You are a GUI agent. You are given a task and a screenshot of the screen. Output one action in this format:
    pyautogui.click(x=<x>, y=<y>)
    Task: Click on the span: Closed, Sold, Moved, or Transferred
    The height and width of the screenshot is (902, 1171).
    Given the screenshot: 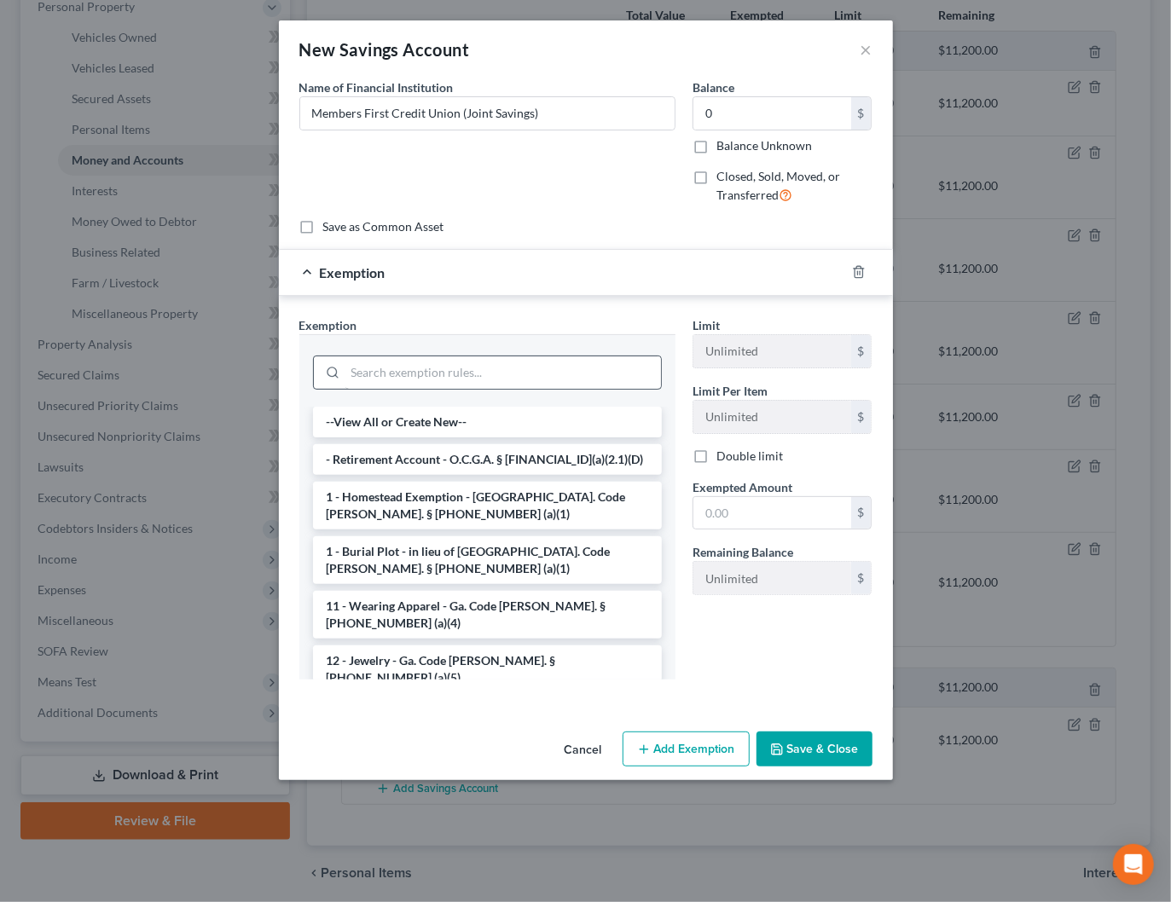 What is the action you would take?
    pyautogui.click(x=778, y=185)
    